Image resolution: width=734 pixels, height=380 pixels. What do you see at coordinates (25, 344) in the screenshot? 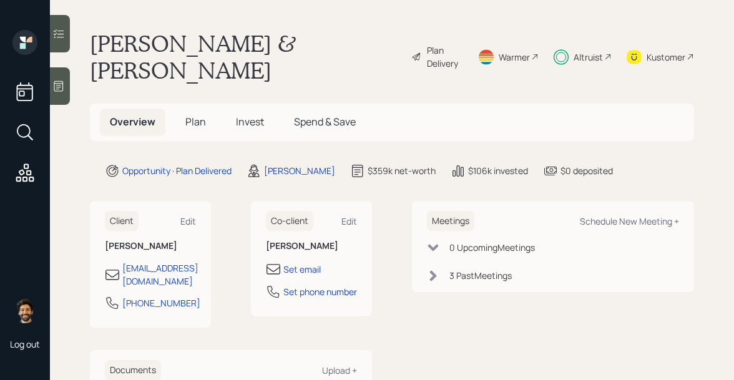
I see `div: Log out` at bounding box center [25, 344].